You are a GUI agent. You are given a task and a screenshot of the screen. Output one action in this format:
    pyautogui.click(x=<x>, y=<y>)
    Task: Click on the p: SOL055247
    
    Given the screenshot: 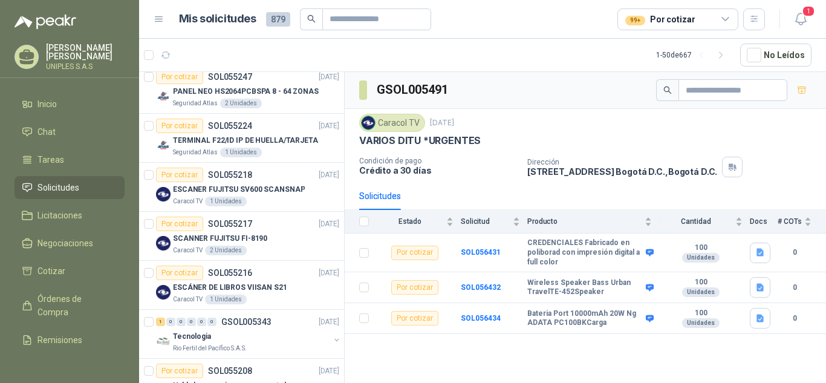 What is the action you would take?
    pyautogui.click(x=230, y=77)
    